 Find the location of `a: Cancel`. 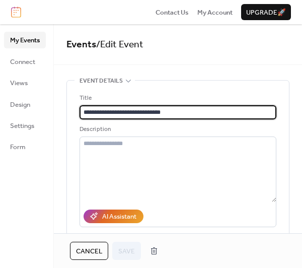

a: Cancel is located at coordinates (89, 251).